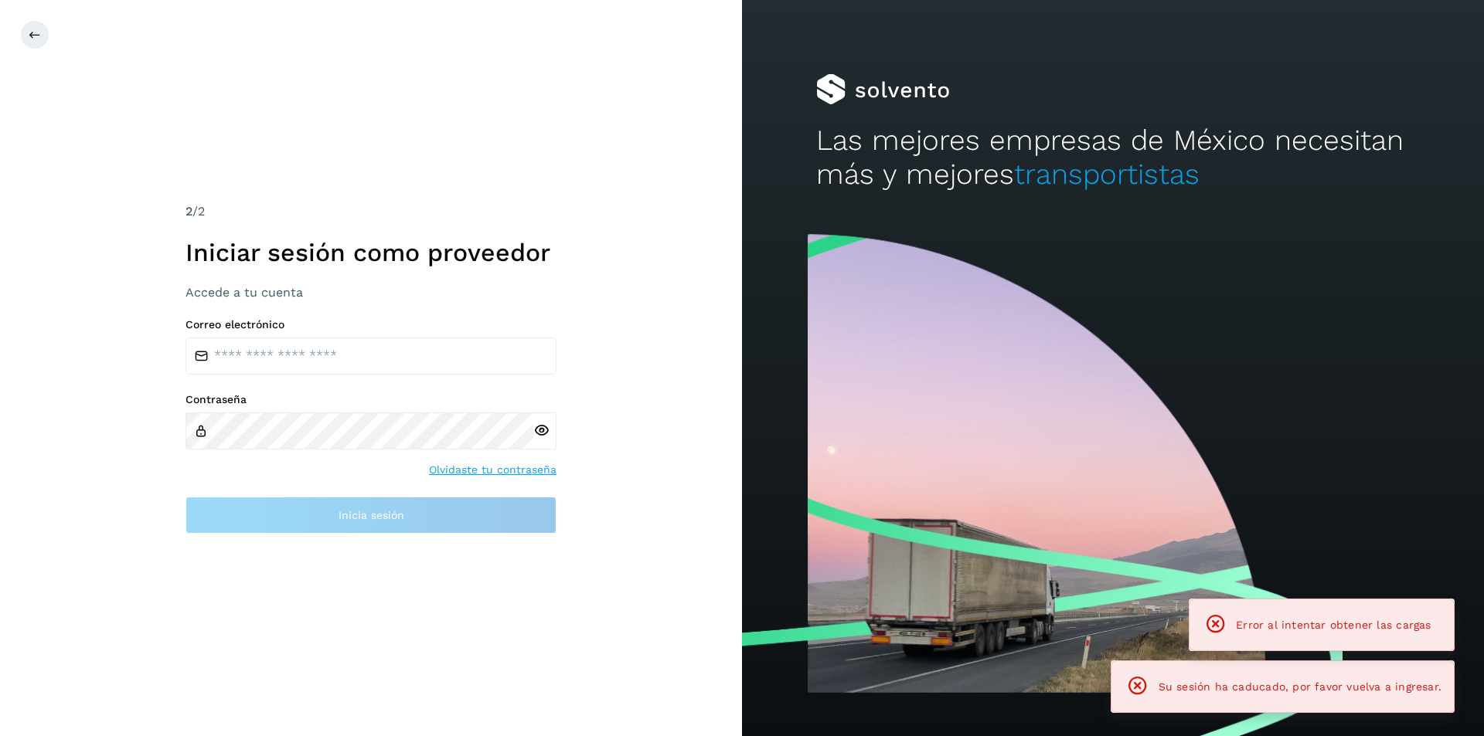 This screenshot has height=736, width=1484. What do you see at coordinates (371, 515) in the screenshot?
I see `span: Inicia sesión` at bounding box center [371, 515].